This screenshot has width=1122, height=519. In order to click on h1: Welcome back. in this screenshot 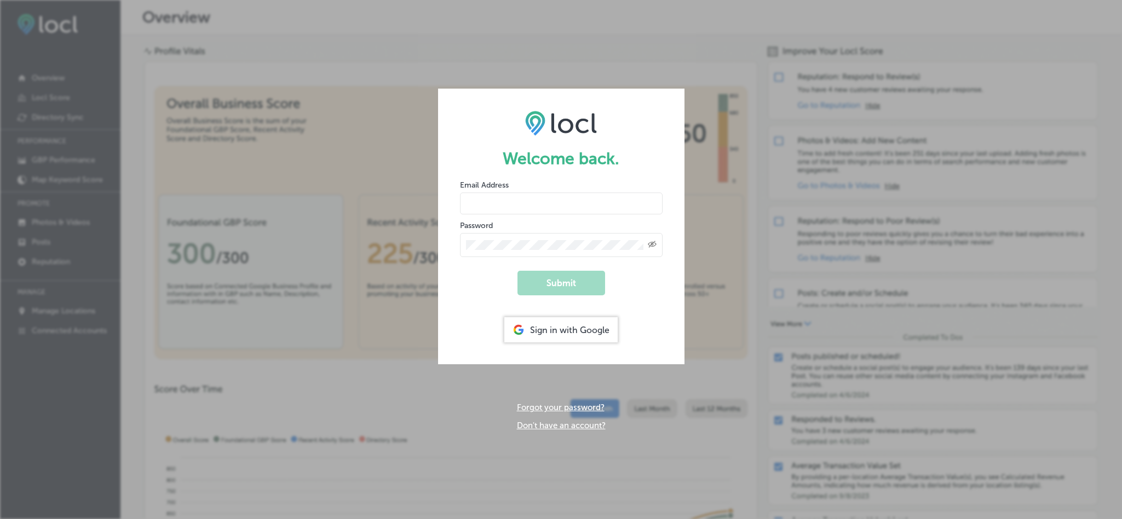, I will do `click(561, 159)`.